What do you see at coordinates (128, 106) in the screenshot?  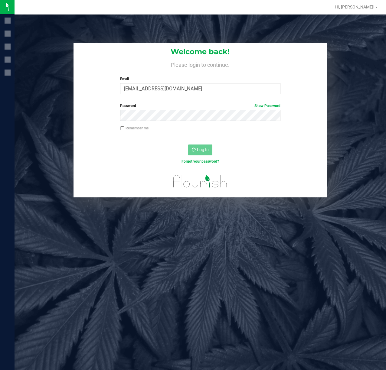 I see `span: Password` at bounding box center [128, 106].